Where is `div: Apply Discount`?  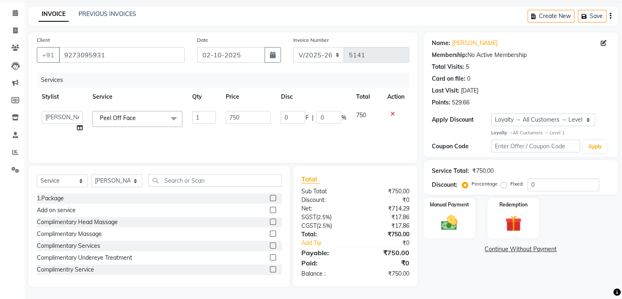 div: Apply Discount is located at coordinates (461, 119).